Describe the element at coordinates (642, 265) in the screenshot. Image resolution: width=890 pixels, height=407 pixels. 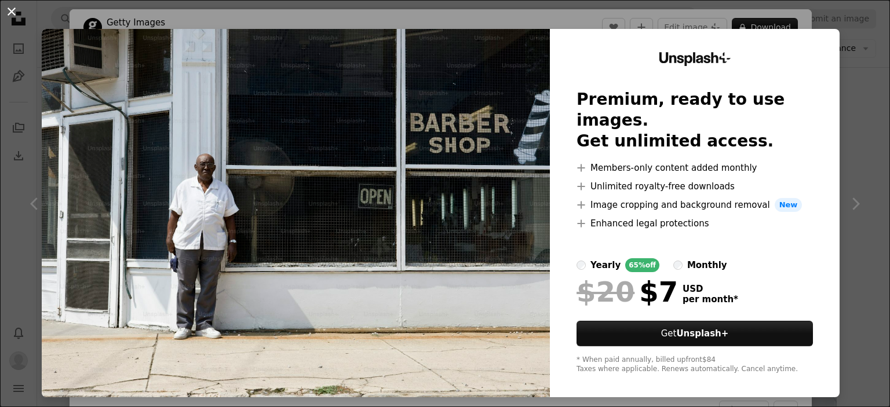
I see `div: 65% off` at that location.